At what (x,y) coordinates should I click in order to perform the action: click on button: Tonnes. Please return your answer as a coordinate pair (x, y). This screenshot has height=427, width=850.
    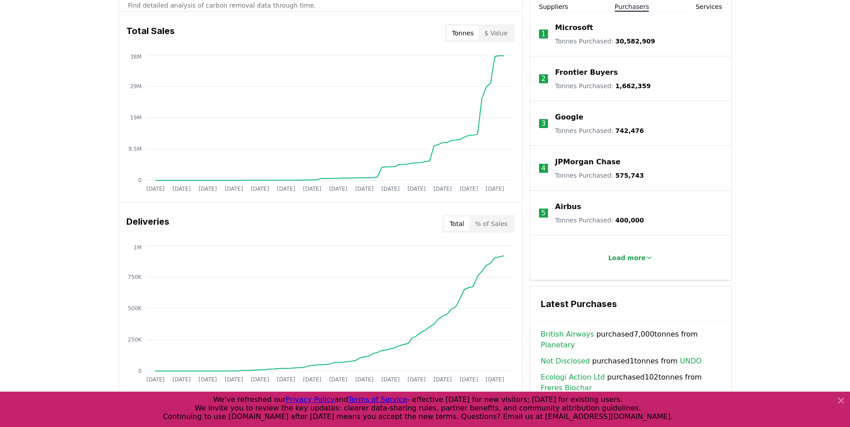
    Looking at the image, I should click on (463, 33).